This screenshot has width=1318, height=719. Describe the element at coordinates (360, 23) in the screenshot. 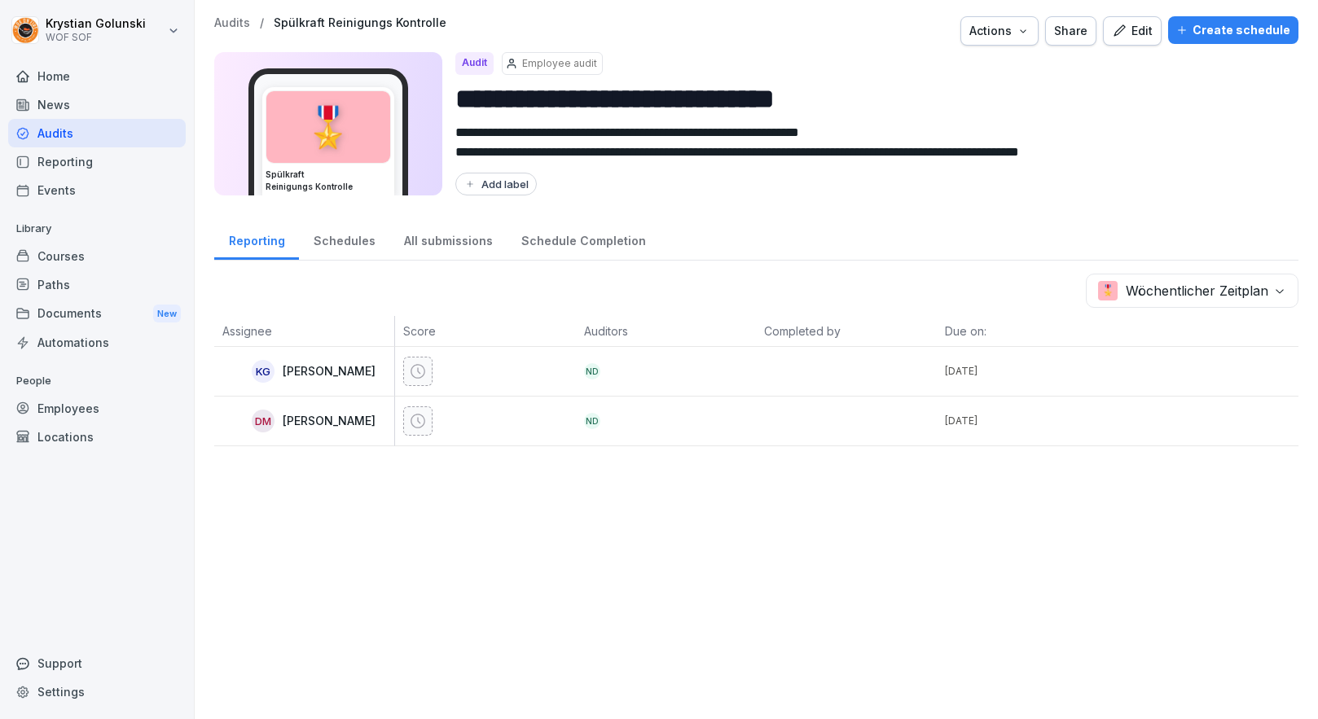

I see `a: Spülkraft Reinigungs Kontrolle` at that location.